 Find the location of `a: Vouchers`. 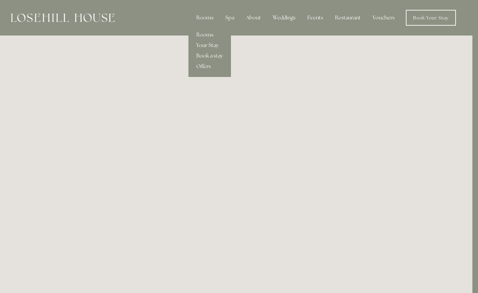

a: Vouchers is located at coordinates (383, 18).